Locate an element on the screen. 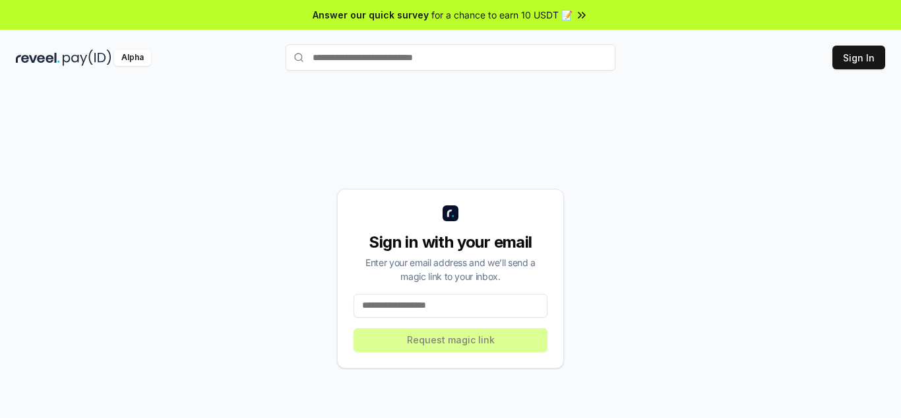 The image size is (901, 418). div: Enter your email address and we’ll send a magic link to your inbox. is located at coordinates (451, 269).